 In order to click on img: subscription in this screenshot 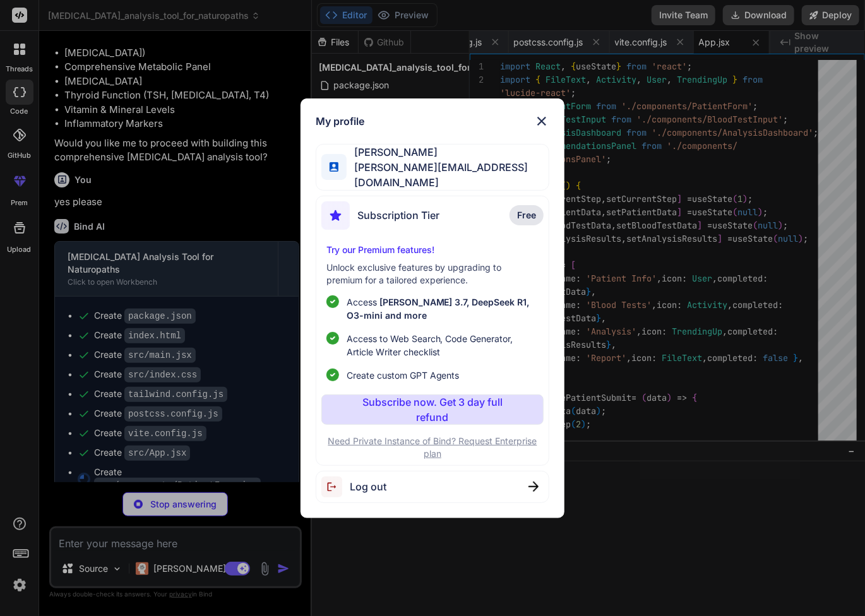, I will do `click(335, 215)`.